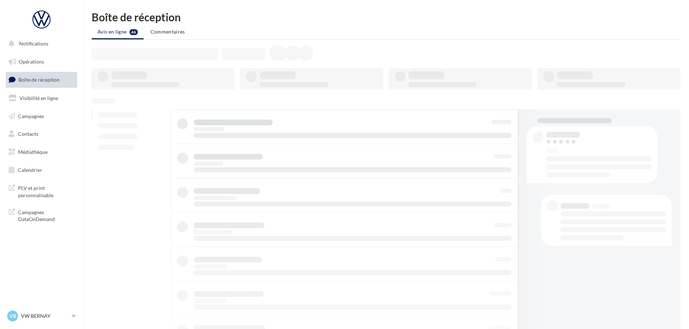  Describe the element at coordinates (45, 316) in the screenshot. I see `p: VW BERNAY` at that location.